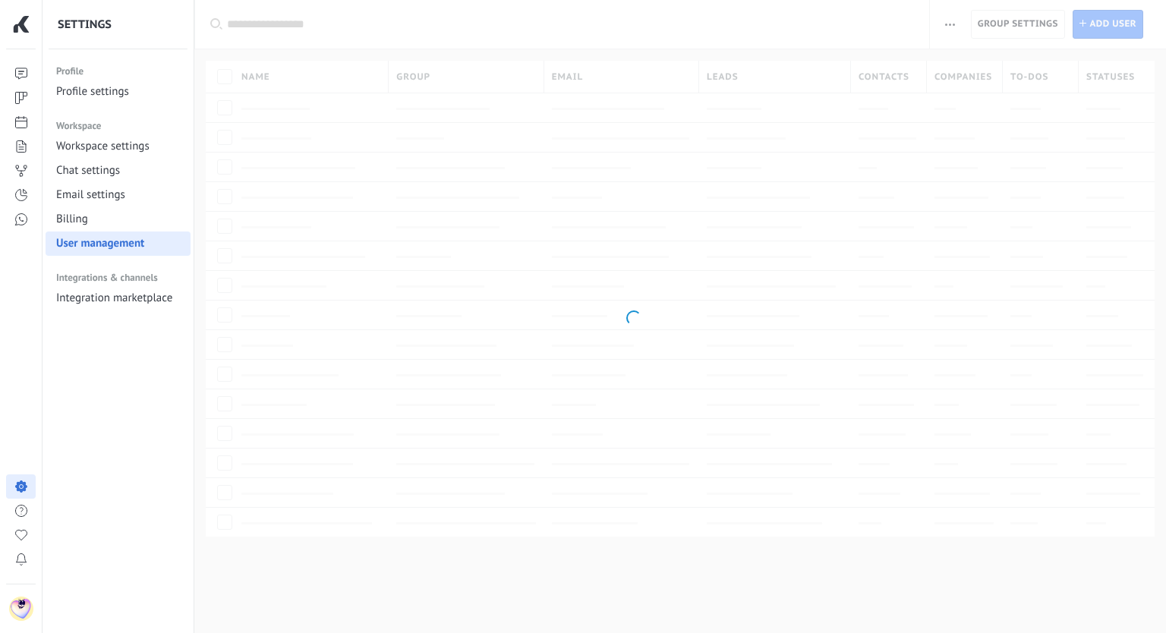 The height and width of the screenshot is (633, 1166). I want to click on a: Workspace settings, so click(118, 147).